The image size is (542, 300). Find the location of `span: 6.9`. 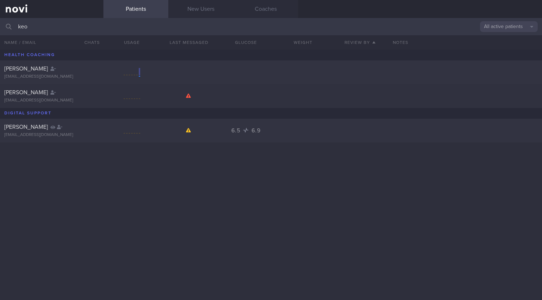

span: 6.9 is located at coordinates (256, 131).